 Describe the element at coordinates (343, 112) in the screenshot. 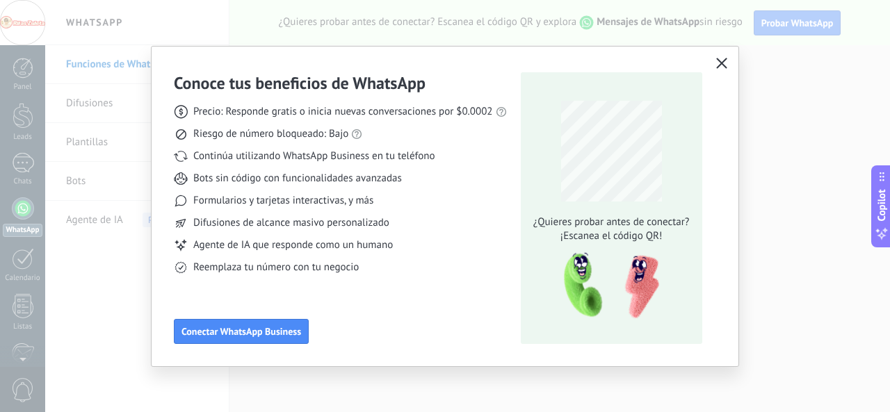

I see `span: Precio: Responde gratis o inicia nuevas conversaciones por $0.0002` at that location.